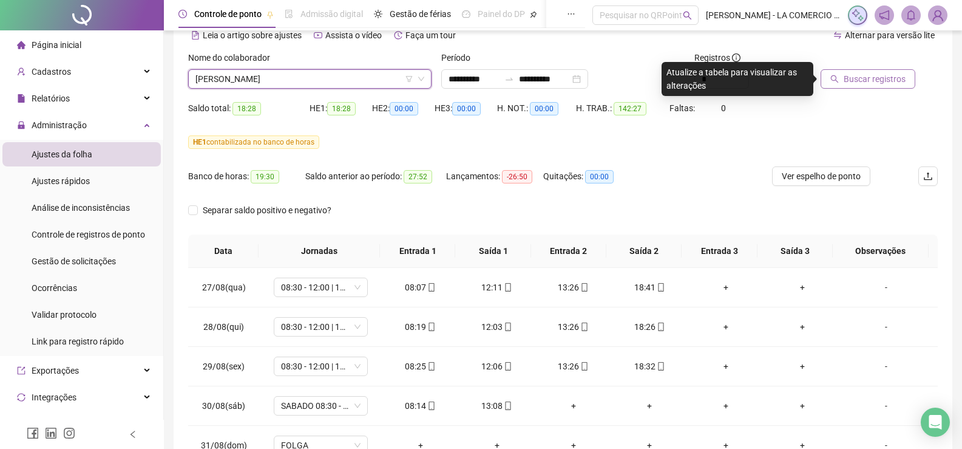 The image size is (962, 449). I want to click on div: 18:26, so click(649, 327).